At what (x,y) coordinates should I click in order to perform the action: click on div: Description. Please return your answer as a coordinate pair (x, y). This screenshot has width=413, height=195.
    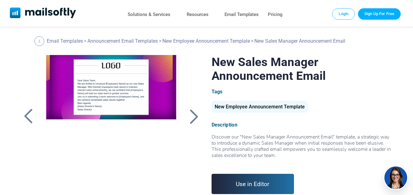
    Looking at the image, I should click on (302, 125).